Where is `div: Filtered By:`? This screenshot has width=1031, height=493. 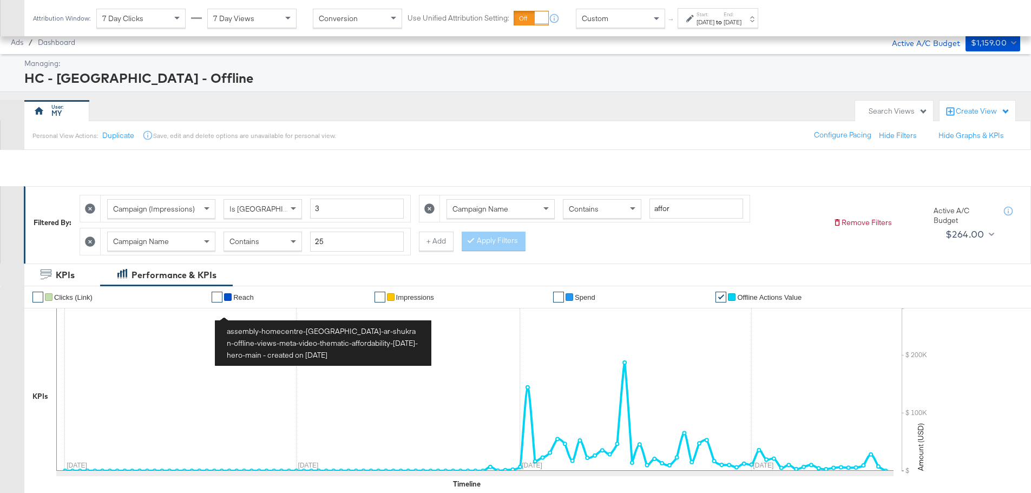
div: Filtered By: is located at coordinates (53, 222).